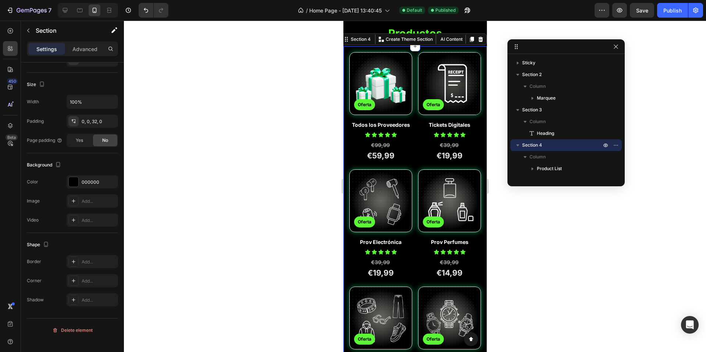 The height and width of the screenshot is (352, 706). I want to click on div: Padding, so click(35, 121).